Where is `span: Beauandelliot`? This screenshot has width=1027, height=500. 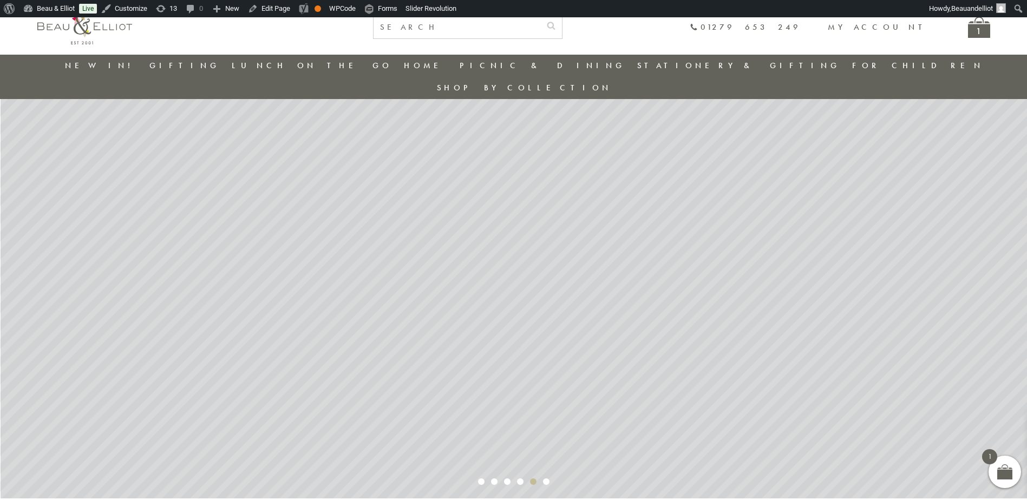
span: Beauandelliot is located at coordinates (972, 8).